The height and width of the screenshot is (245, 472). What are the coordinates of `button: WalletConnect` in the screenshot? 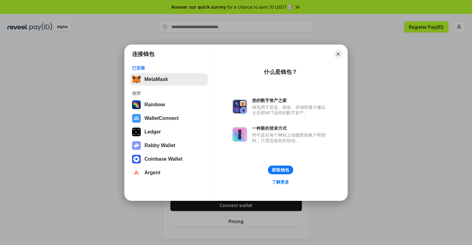 It's located at (169, 119).